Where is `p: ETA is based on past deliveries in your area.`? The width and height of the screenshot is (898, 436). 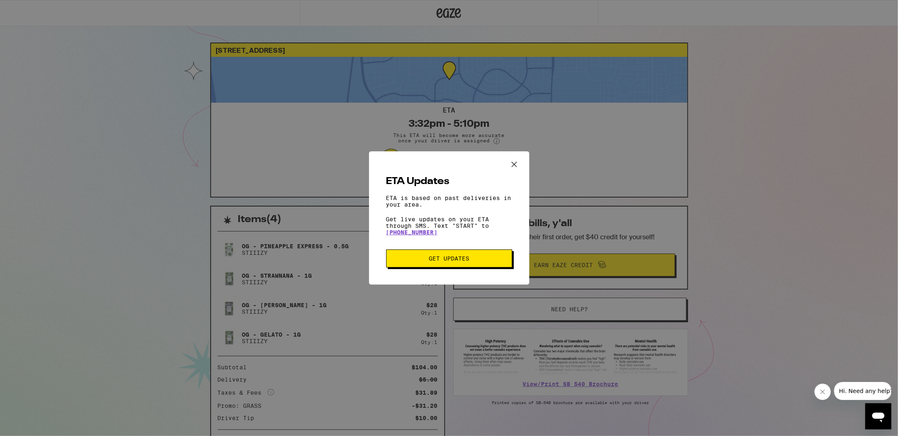
p: ETA is based on past deliveries in your area. is located at coordinates (449, 201).